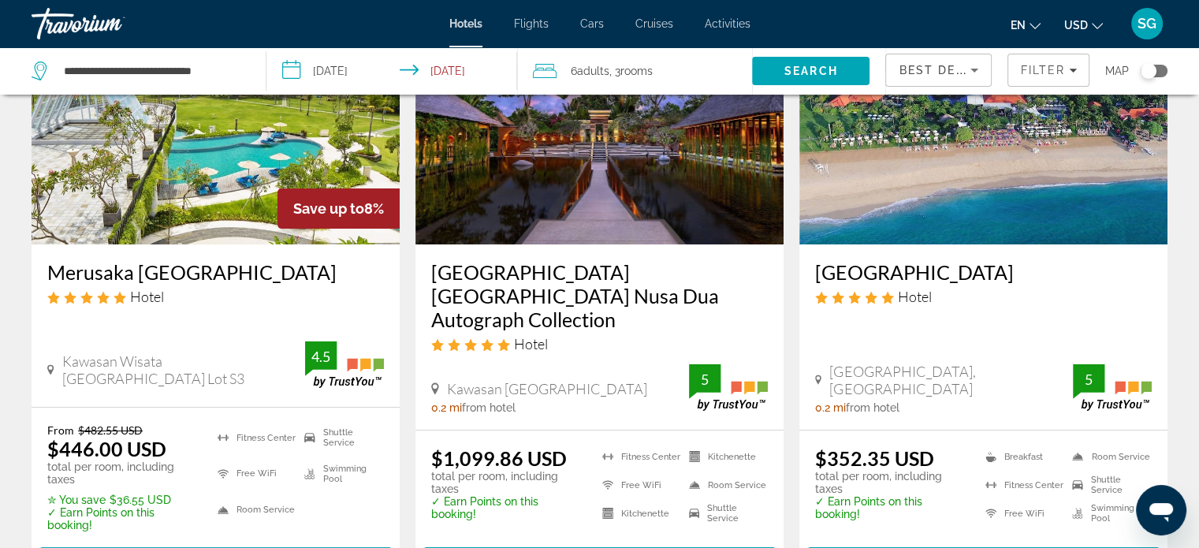 This screenshot has width=1199, height=548. Describe the element at coordinates (1147, 24) in the screenshot. I see `button: User Menu` at that location.